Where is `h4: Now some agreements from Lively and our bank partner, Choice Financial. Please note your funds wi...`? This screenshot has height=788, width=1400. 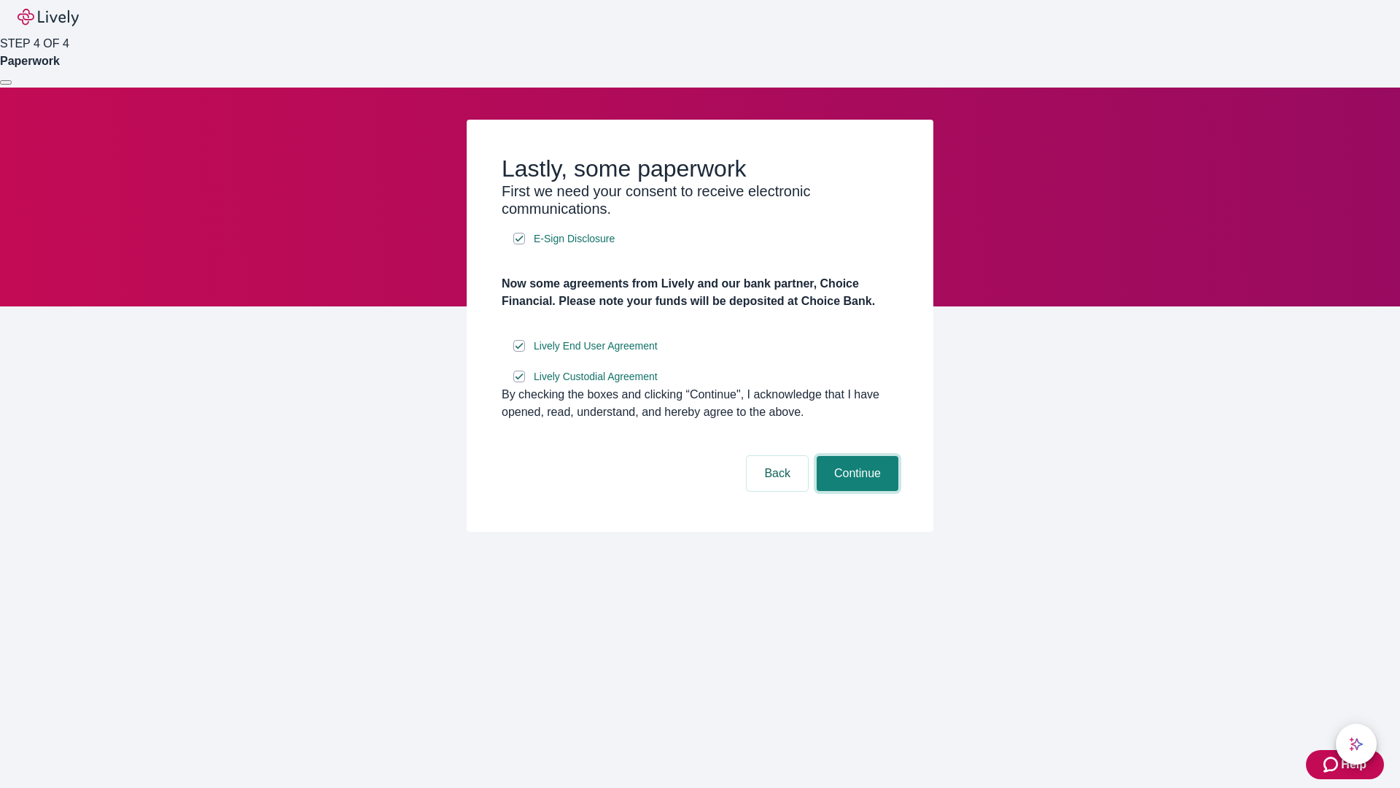
h4: Now some agreements from Lively and our bank partner, Choice Financial. Please note your funds wi... is located at coordinates (700, 292).